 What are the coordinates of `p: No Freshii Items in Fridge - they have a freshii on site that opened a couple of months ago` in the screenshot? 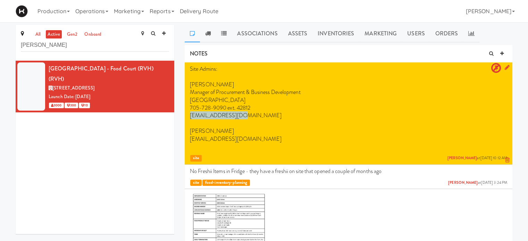 It's located at (349, 171).